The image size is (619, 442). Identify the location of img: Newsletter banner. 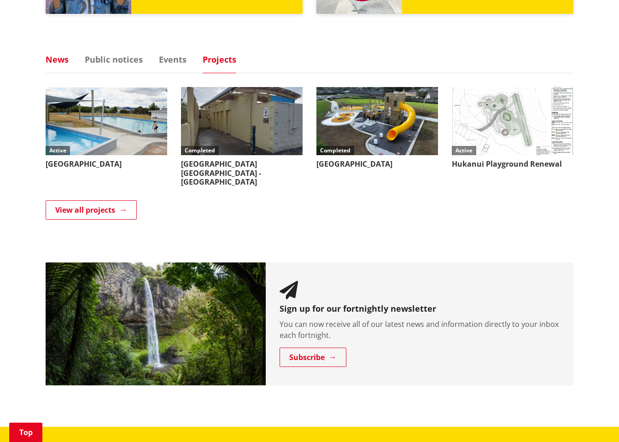
(156, 324).